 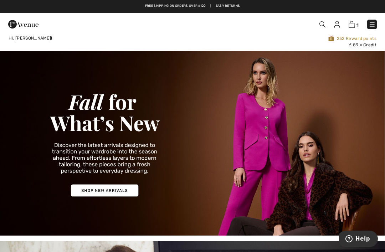 I want to click on span: Help, so click(x=24, y=8).